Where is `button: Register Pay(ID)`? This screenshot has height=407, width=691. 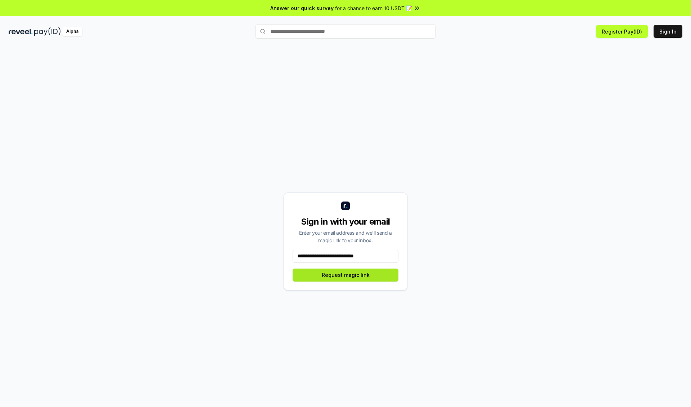 button: Register Pay(ID) is located at coordinates (622, 31).